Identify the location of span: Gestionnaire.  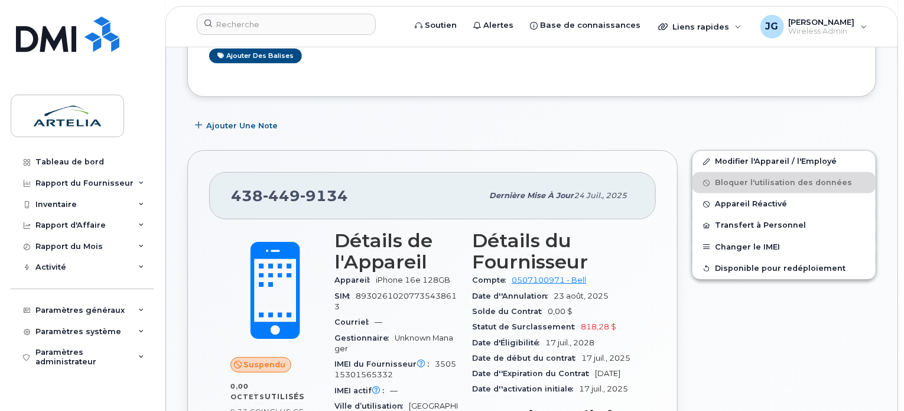
(365, 338).